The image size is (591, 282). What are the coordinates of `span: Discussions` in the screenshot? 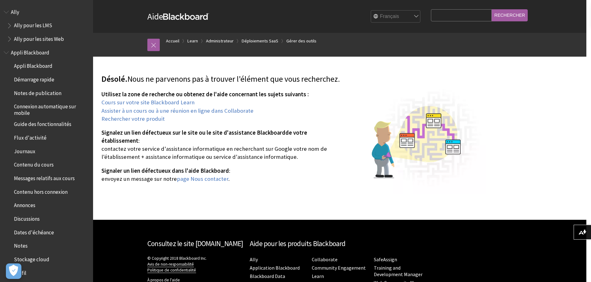 It's located at (27, 218).